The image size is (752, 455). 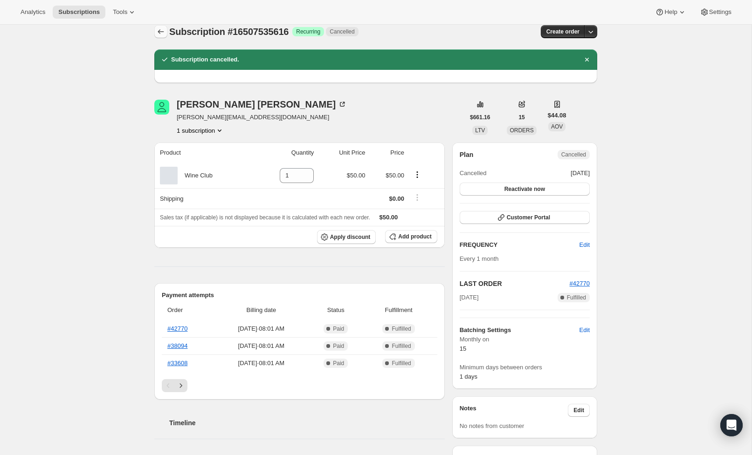 What do you see at coordinates (524, 189) in the screenshot?
I see `span: Reactivate now` at bounding box center [524, 189].